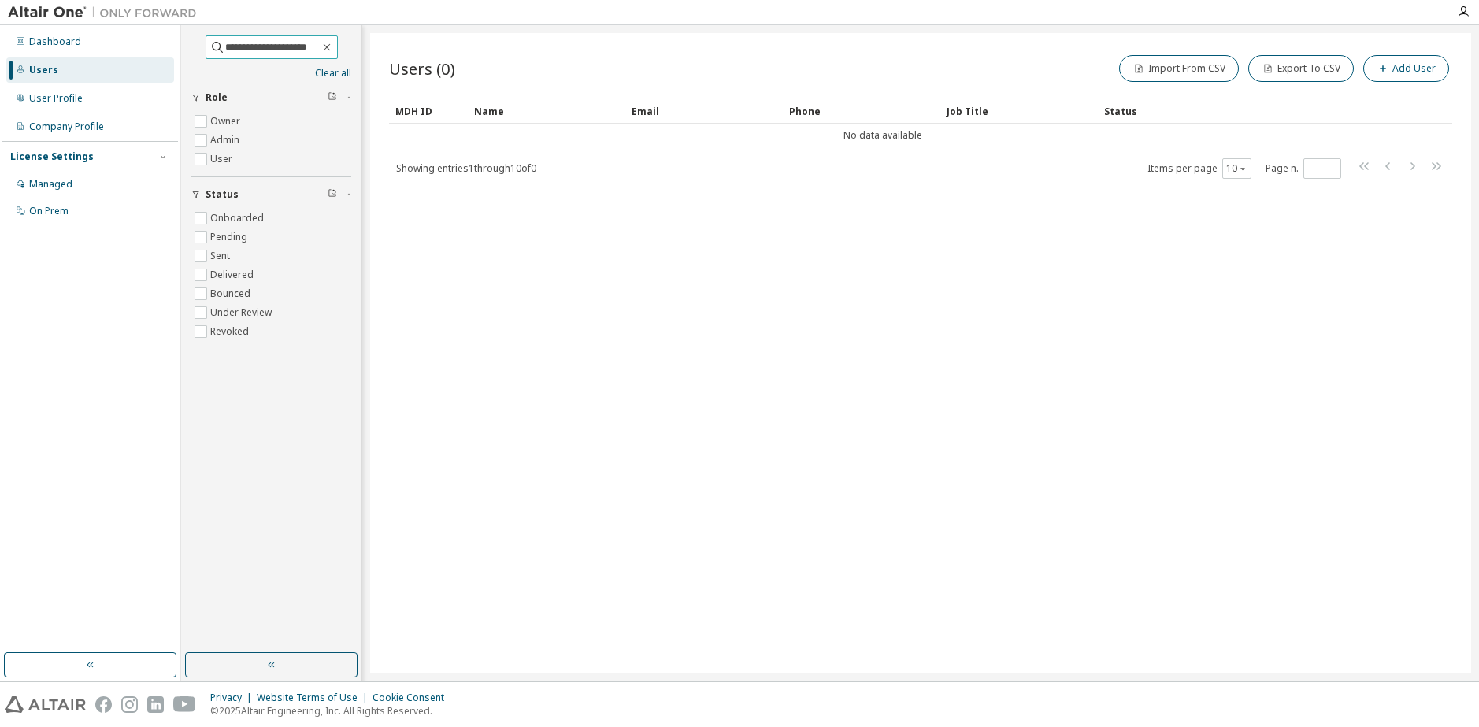 The width and height of the screenshot is (1479, 727). What do you see at coordinates (413, 698) in the screenshot?
I see `div: Cookie Consent` at bounding box center [413, 698].